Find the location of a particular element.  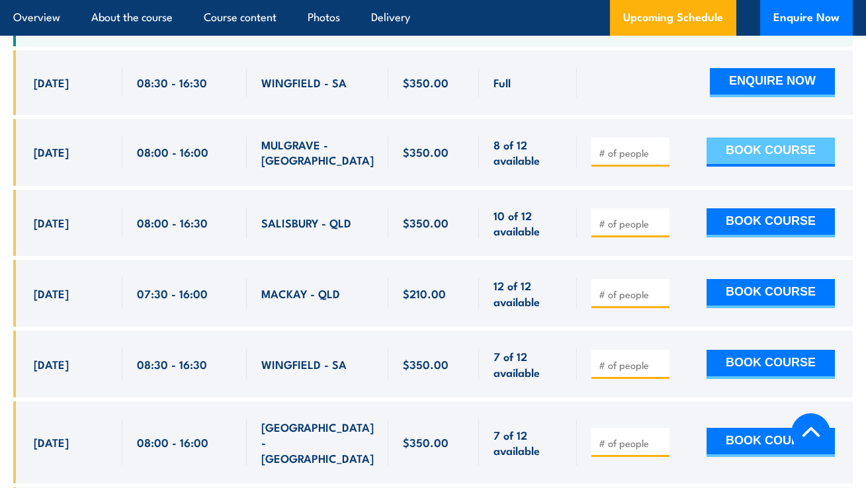

span: Full is located at coordinates (502, 82).